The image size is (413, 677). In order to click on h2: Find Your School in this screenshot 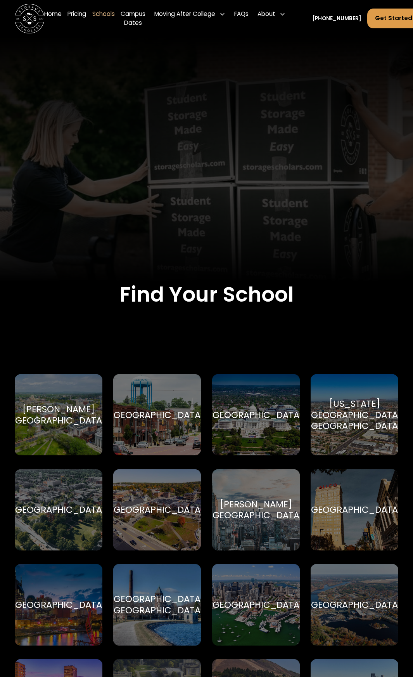, I will do `click(206, 295)`.